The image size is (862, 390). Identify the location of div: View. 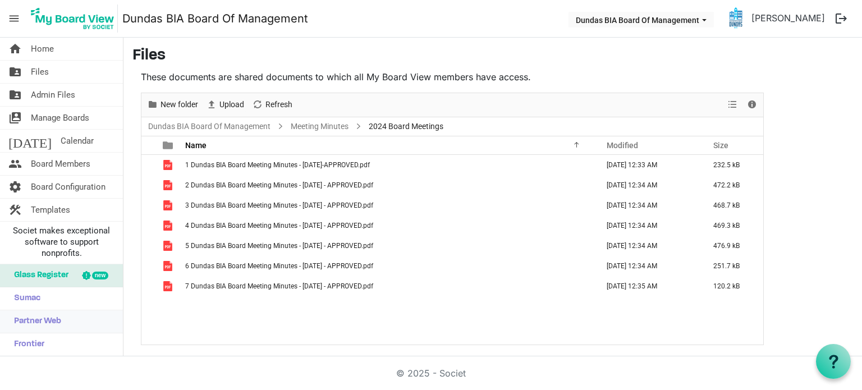
(733, 105).